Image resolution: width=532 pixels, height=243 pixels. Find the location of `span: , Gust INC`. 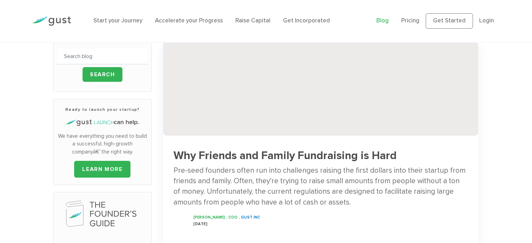

span: , Gust INC is located at coordinates (249, 217).